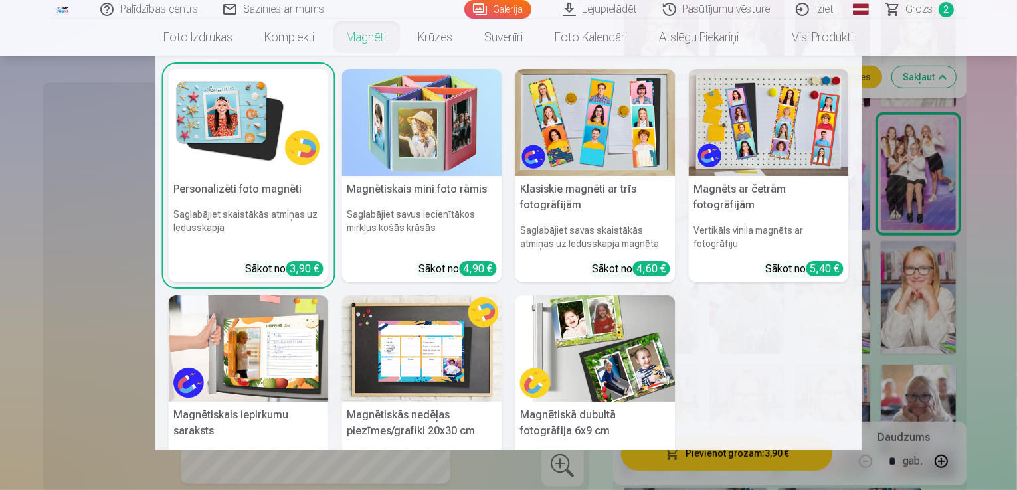 This screenshot has width=1017, height=490. What do you see at coordinates (248, 229) in the screenshot?
I see `h6: Saglabājiet skaistākās atmiņas uz ledusskapja` at bounding box center [248, 229].